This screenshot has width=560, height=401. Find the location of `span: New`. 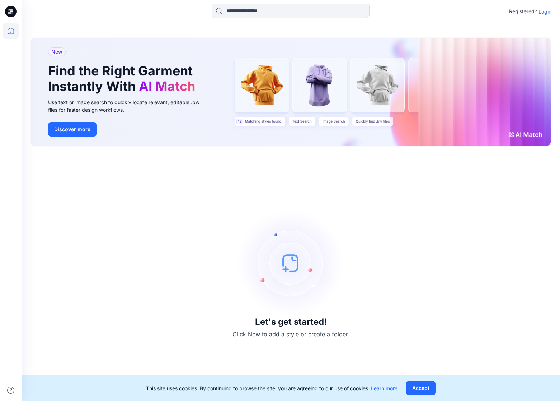

span: New is located at coordinates (57, 52).